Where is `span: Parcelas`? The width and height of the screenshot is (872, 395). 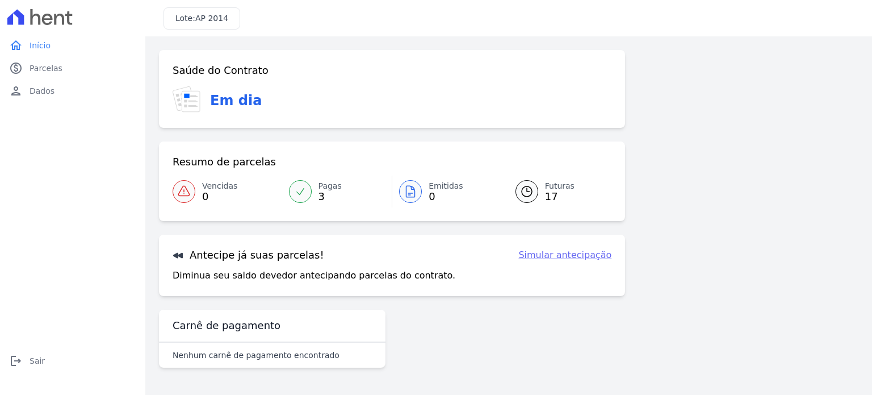
span: Parcelas is located at coordinates (46, 68).